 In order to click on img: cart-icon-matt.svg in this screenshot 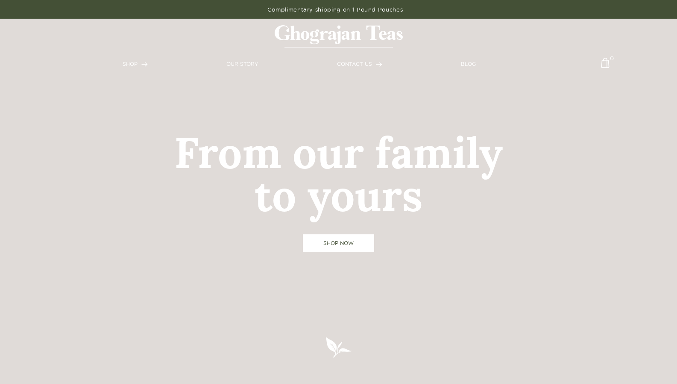, I will do `click(605, 66)`.